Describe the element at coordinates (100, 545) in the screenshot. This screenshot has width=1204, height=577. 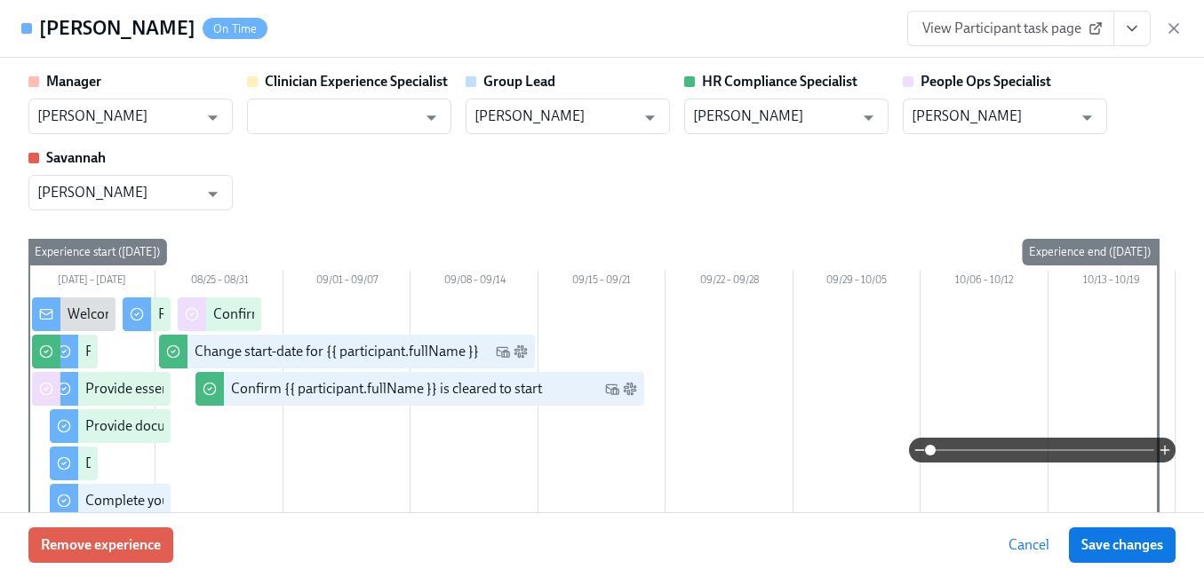
I see `span: Remove experience` at that location.